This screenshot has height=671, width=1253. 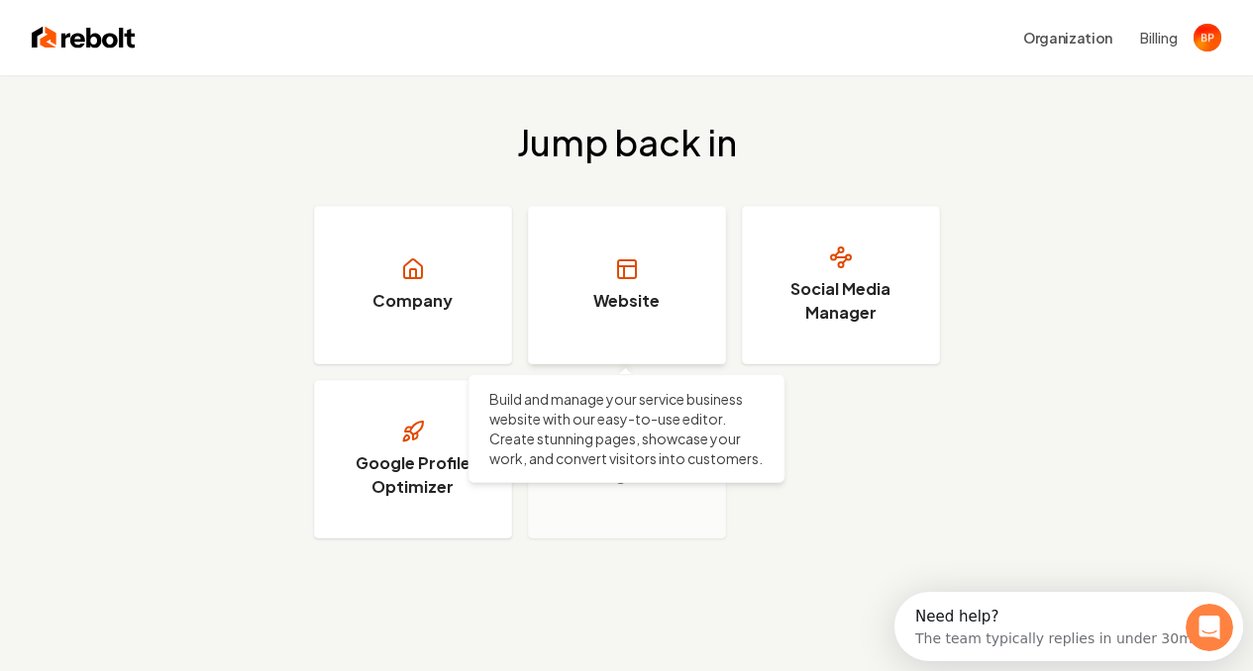 I want to click on img: Rebolt Logo, so click(x=83, y=38).